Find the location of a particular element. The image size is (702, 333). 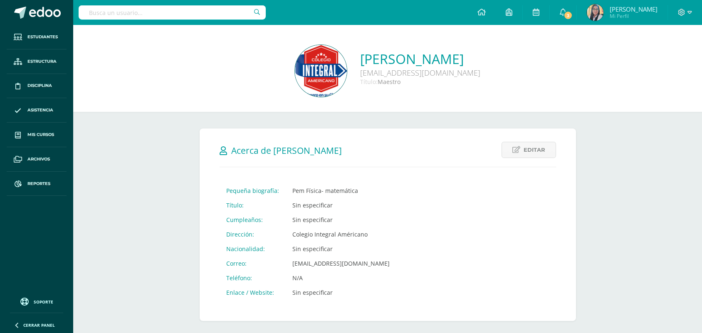

a: Reportes is located at coordinates (37, 184).